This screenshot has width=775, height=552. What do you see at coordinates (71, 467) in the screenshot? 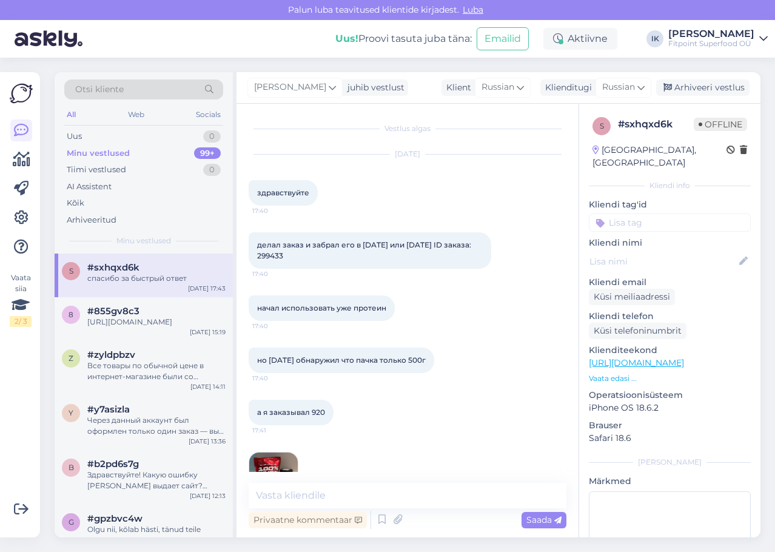
I see `span: b` at bounding box center [71, 467].